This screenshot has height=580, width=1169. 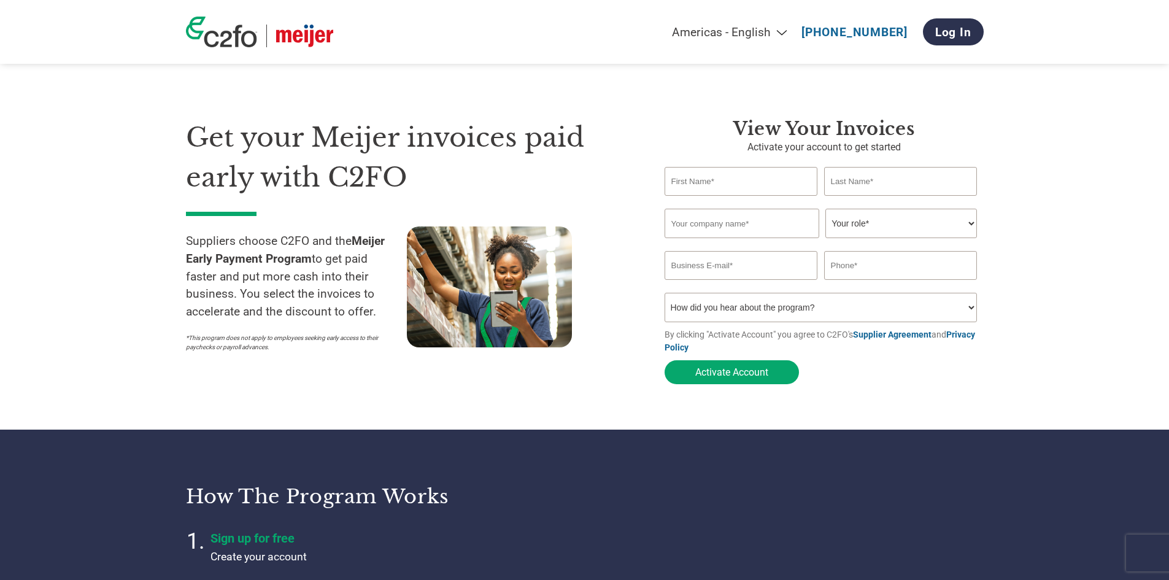 What do you see at coordinates (407, 157) in the screenshot?
I see `h1: Get your Meijer invoices paid early with C2FO` at bounding box center [407, 157].